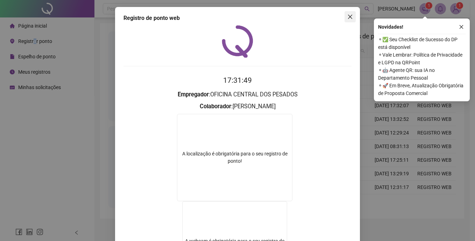 The width and height of the screenshot is (475, 241). I want to click on span: ⚬ Vale Lembrar: Política de Privacidade e LGPD na QRPoint, so click(422, 59).